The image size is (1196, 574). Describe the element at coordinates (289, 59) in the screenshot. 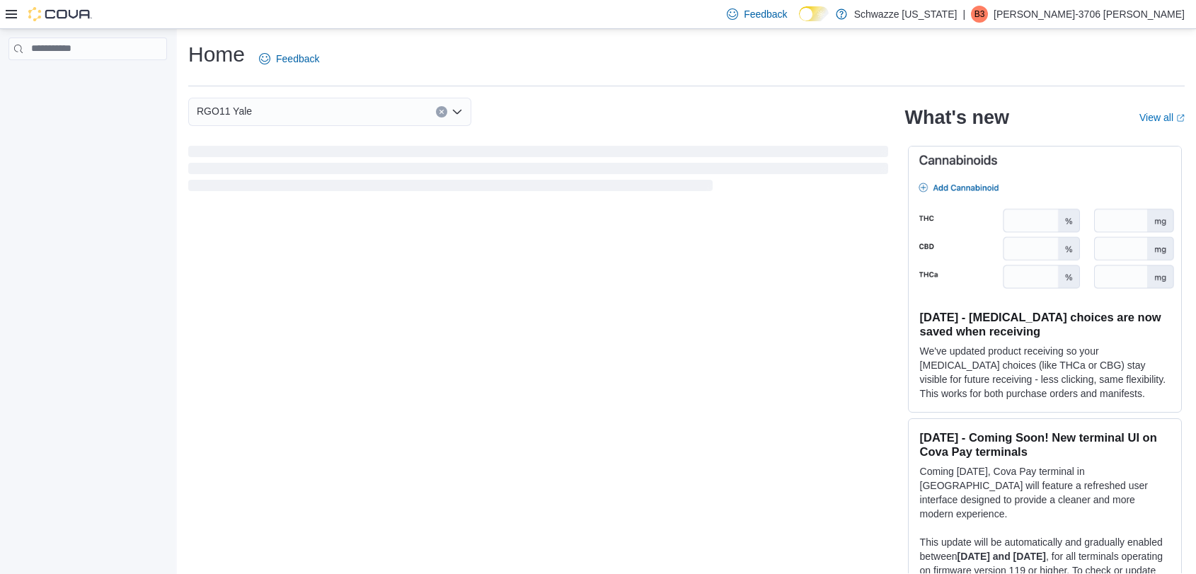

I see `a: Feedback` at that location.